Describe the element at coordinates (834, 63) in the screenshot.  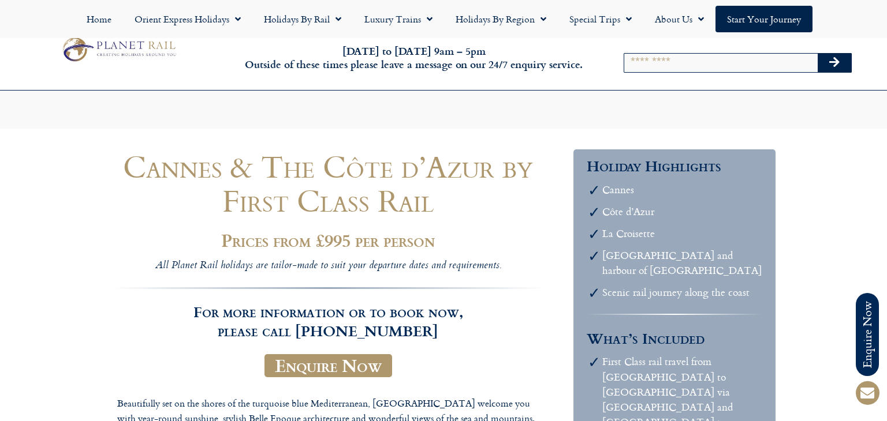
I see `button: Search` at that location.